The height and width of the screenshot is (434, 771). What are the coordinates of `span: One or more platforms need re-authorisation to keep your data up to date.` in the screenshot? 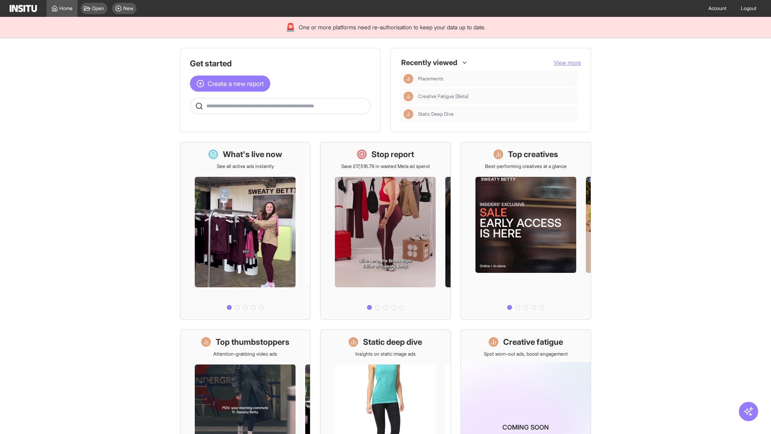 It's located at (392, 27).